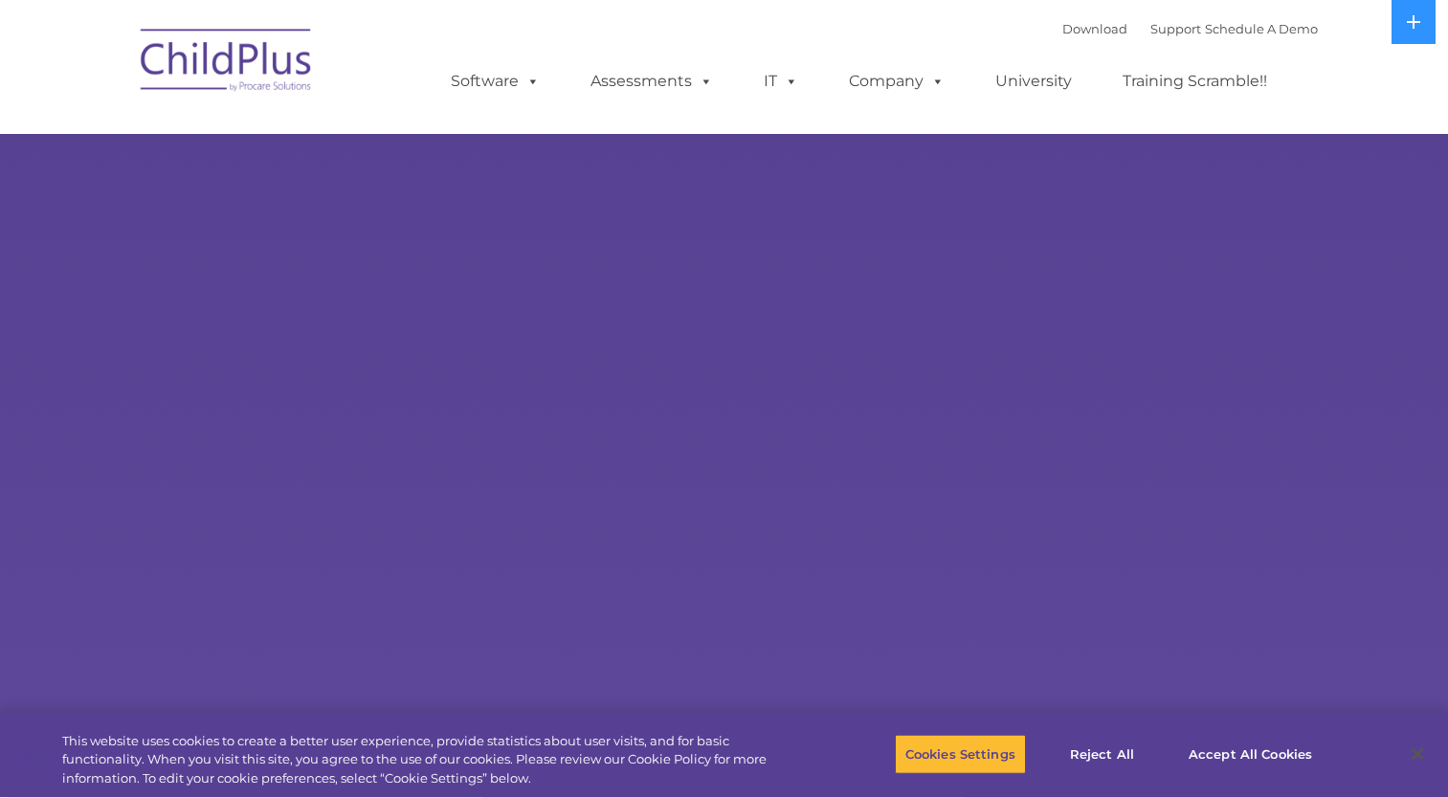 Image resolution: width=1448 pixels, height=798 pixels. Describe the element at coordinates (1034, 81) in the screenshot. I see `a: University` at that location.